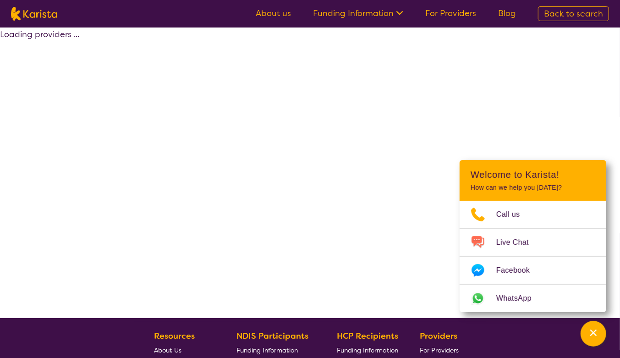  I want to click on span: Back to search, so click(573, 14).